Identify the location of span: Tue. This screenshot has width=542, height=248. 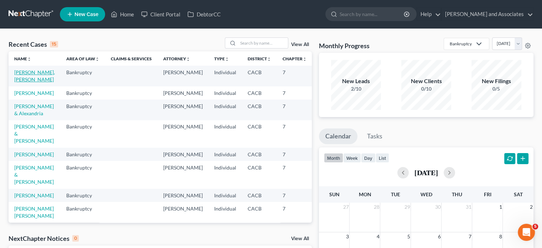
(395, 194).